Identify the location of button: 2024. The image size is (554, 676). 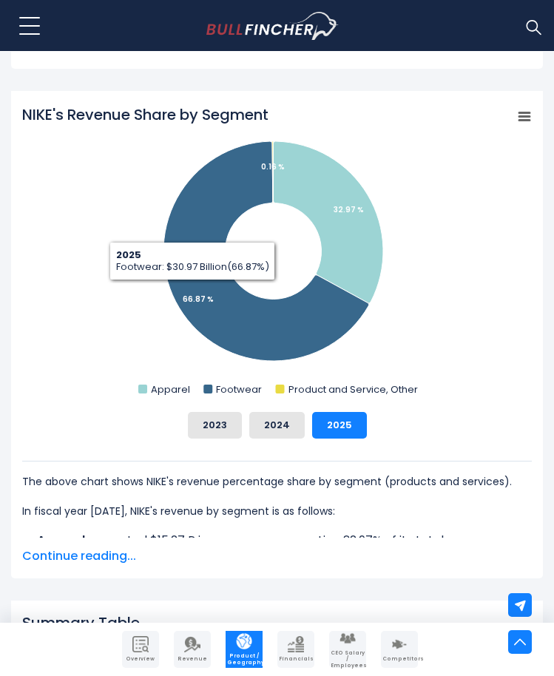
(276, 425).